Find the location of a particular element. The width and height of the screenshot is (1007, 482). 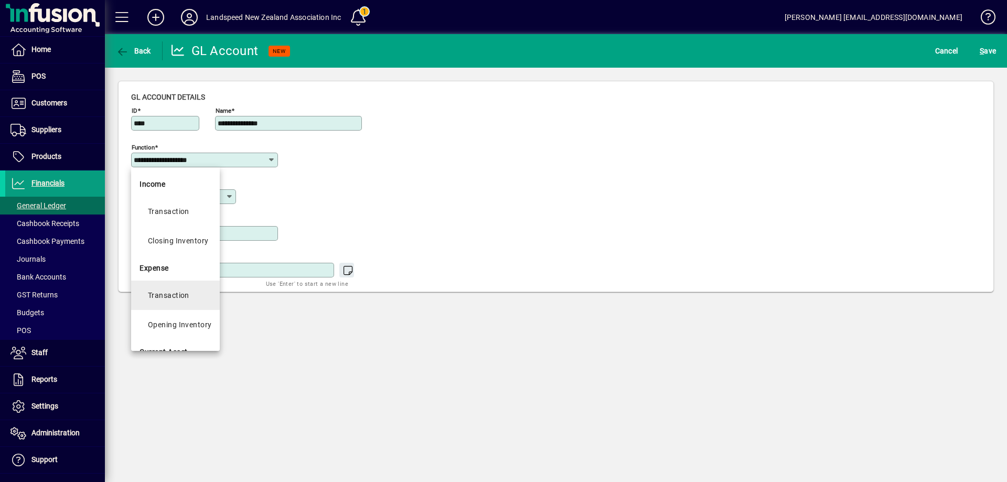

a: Bank Accounts is located at coordinates (55, 277).